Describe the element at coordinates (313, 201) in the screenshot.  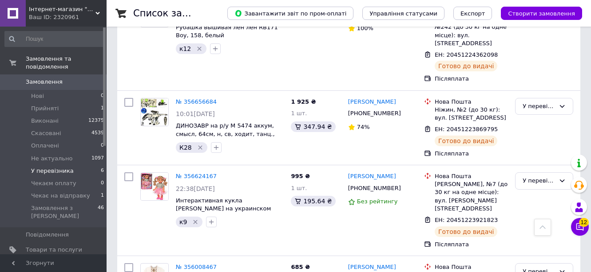
I see `div: 195.64 ₴` at that location.